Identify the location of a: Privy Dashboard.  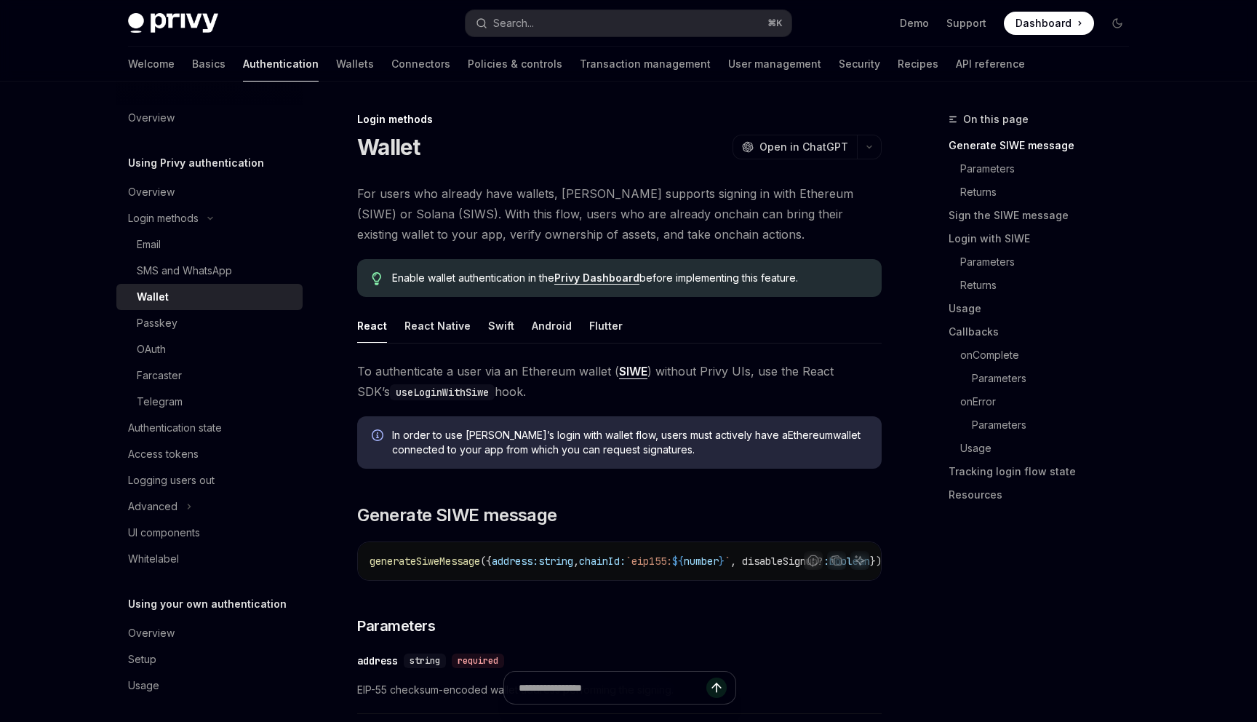
(597, 278).